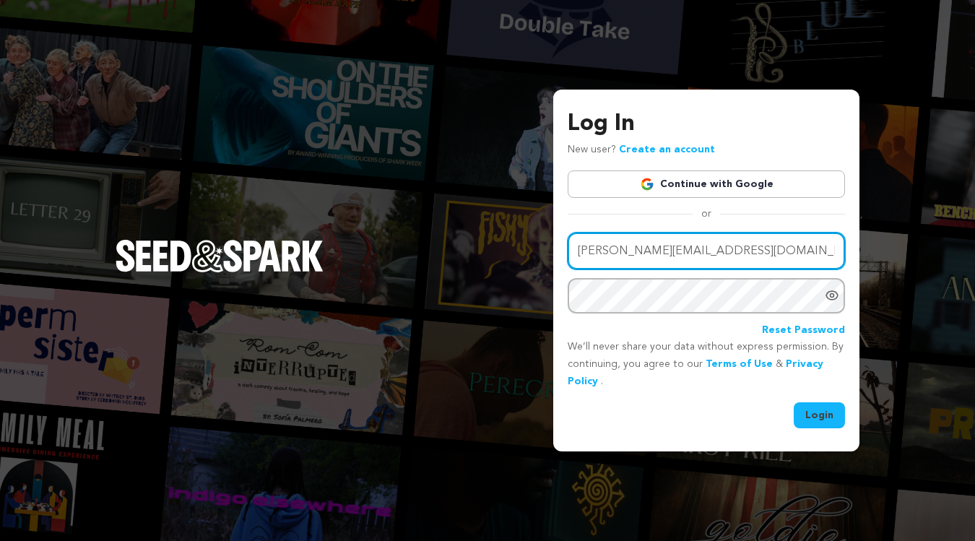 Image resolution: width=975 pixels, height=541 pixels. I want to click on a: Show password as plain text. Warning: this will display your password on the screen., so click(832, 295).